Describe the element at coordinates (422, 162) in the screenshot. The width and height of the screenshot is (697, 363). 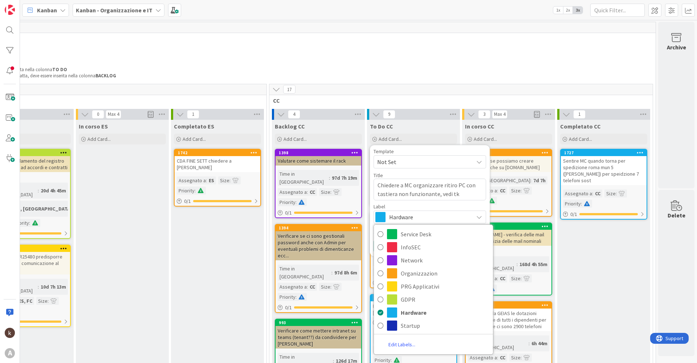
I see `span: Not Set` at that location.